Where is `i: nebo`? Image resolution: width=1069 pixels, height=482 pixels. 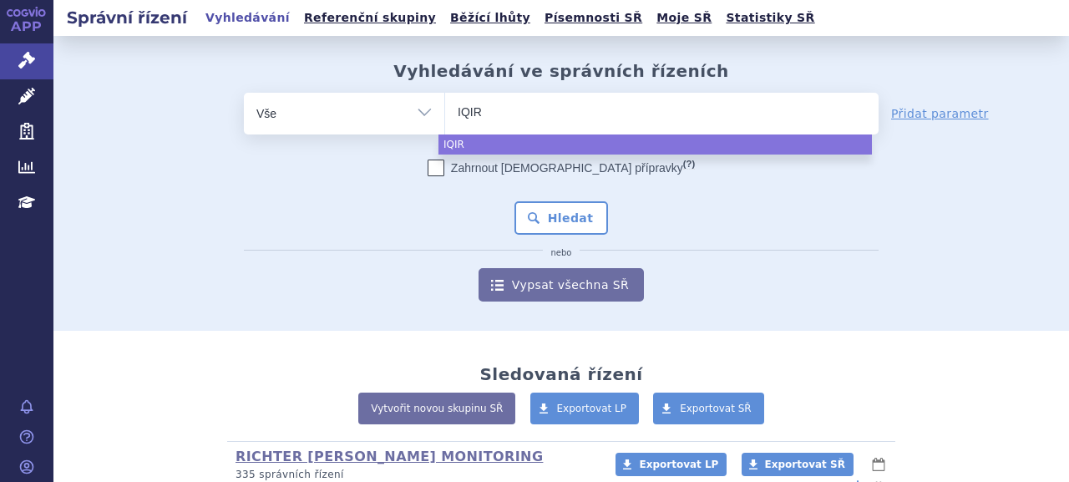
i: nebo is located at coordinates (561, 253).